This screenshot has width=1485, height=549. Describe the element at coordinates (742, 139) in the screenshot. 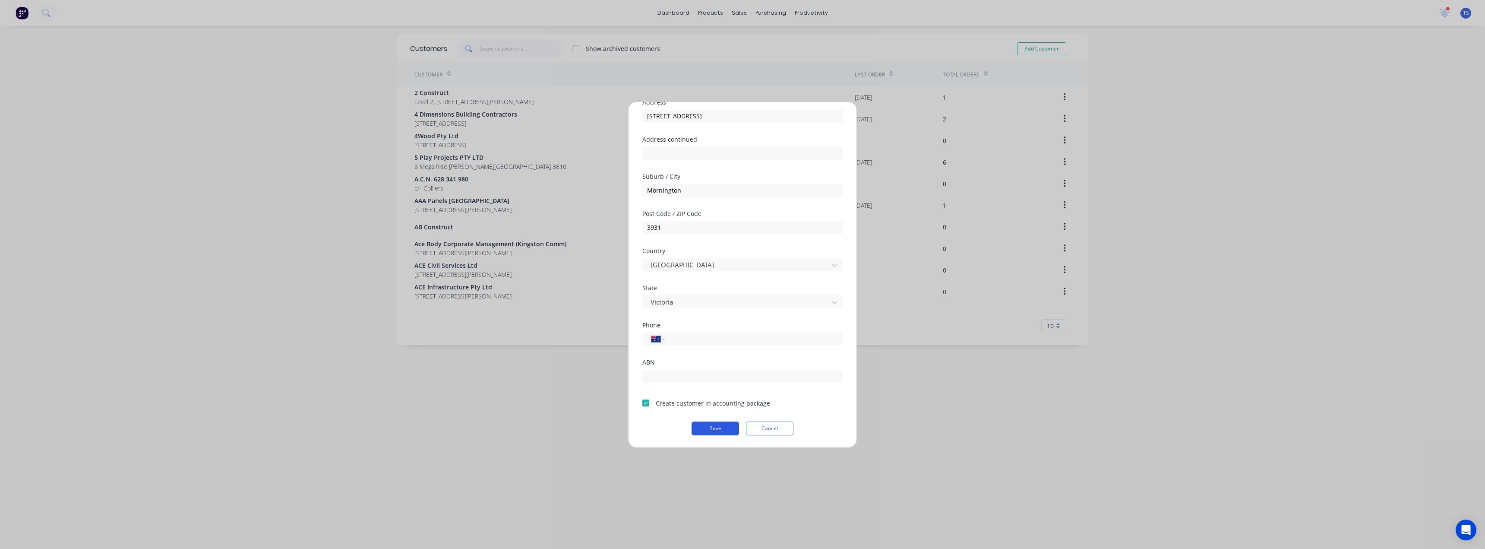

I see `div: Address continued` at that location.